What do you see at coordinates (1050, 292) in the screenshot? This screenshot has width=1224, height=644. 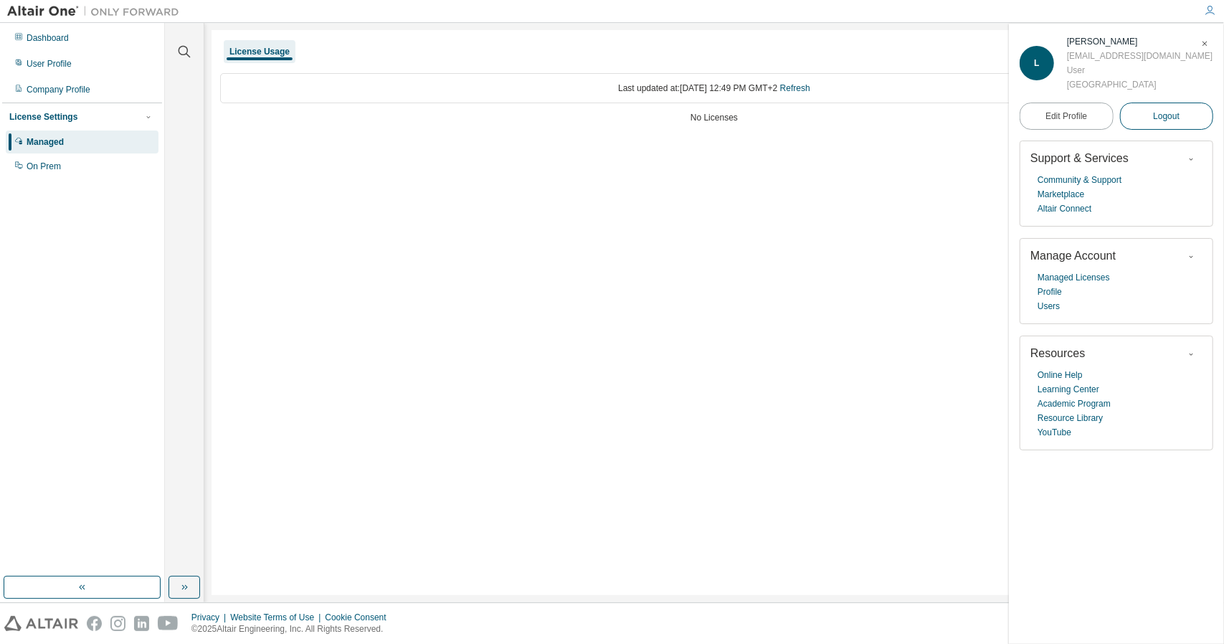 I see `a: Profile` at bounding box center [1050, 292].